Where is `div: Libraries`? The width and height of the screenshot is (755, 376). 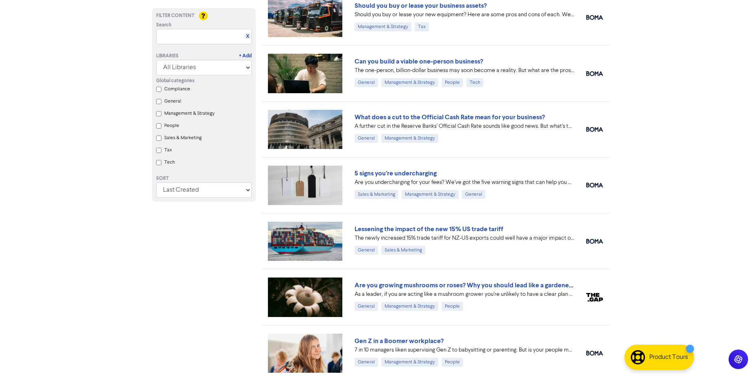
div: Libraries is located at coordinates (167, 56).